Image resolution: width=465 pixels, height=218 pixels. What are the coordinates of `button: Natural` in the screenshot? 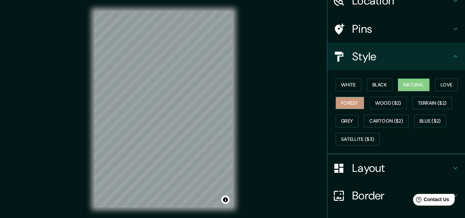 It's located at (414, 85).